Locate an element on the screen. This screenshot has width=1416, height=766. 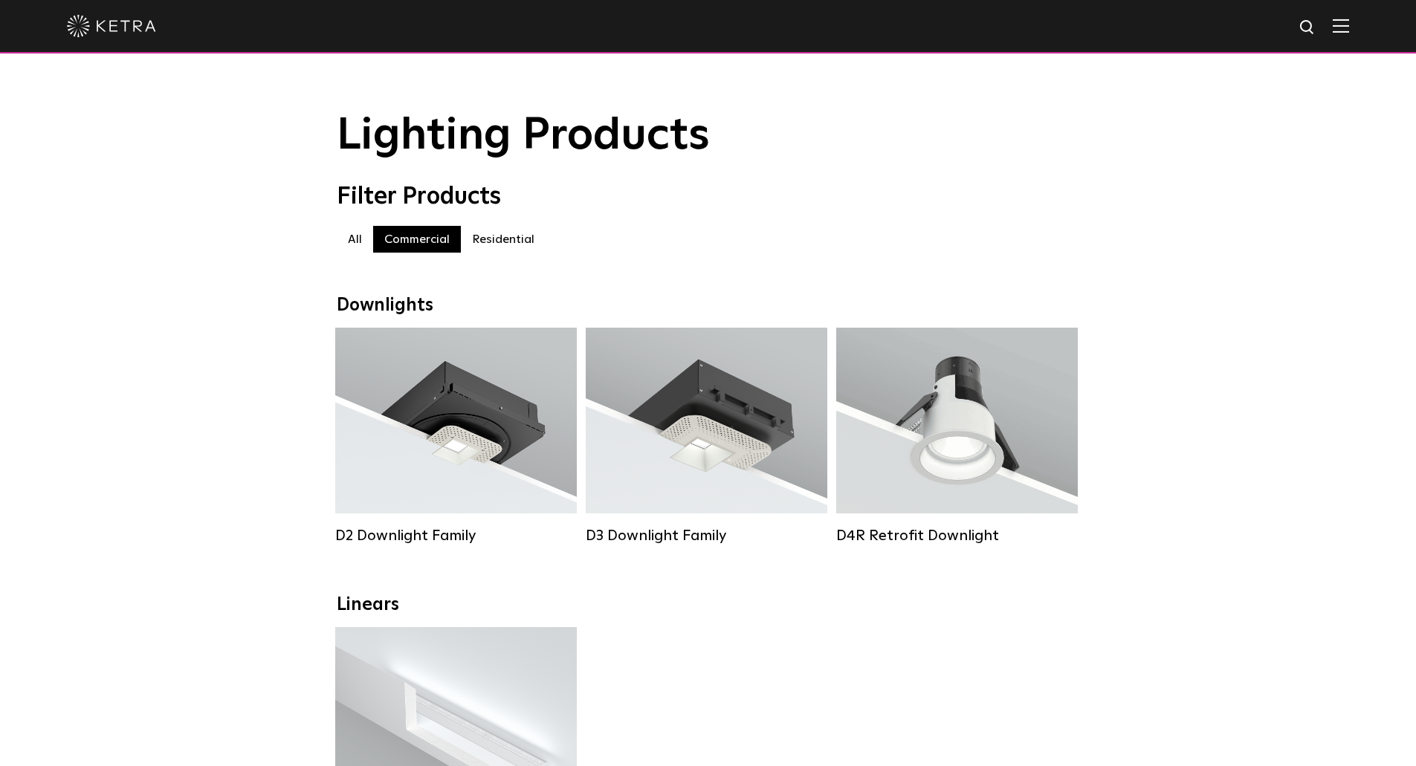
img: ketra-logo-2019-white is located at coordinates (111, 26).